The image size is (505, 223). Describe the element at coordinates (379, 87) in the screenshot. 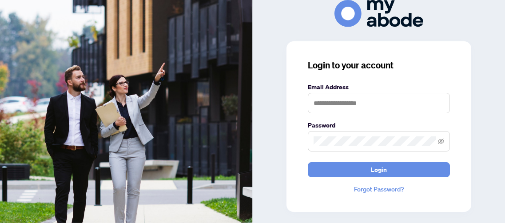

I see `label: Email Address` at that location.